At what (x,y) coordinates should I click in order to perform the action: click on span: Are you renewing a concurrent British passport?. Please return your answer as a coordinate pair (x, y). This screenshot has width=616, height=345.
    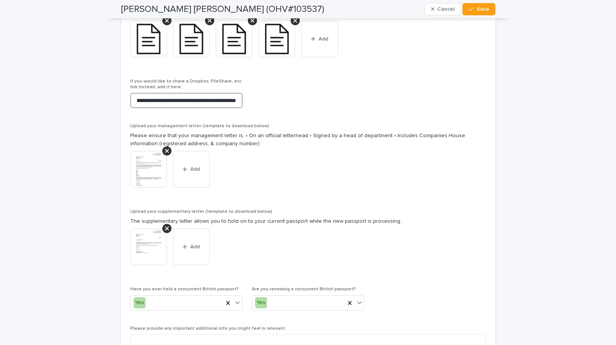
    Looking at the image, I should click on (304, 289).